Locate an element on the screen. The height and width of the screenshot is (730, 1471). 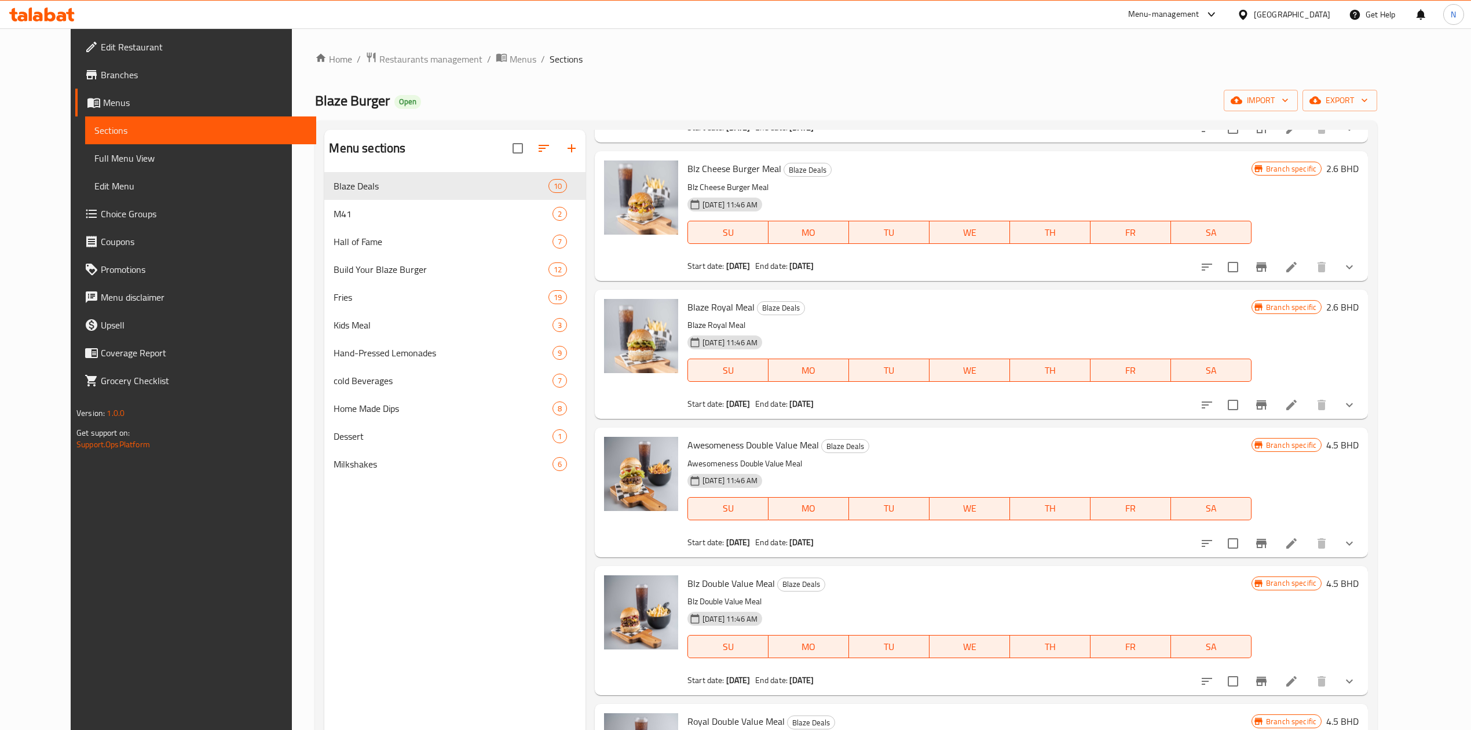
button: WE is located at coordinates (969, 370).